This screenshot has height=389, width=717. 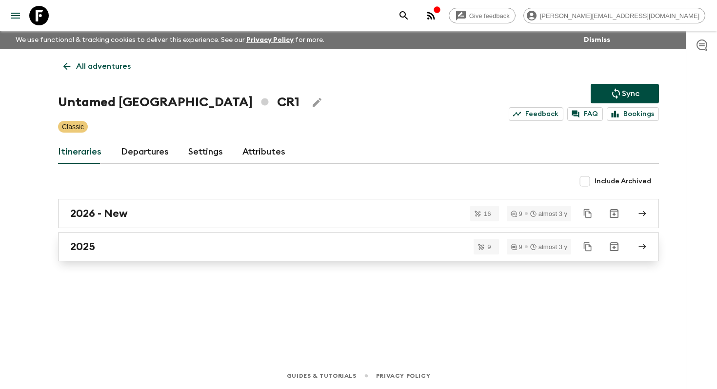 I want to click on a: FAQ, so click(x=585, y=114).